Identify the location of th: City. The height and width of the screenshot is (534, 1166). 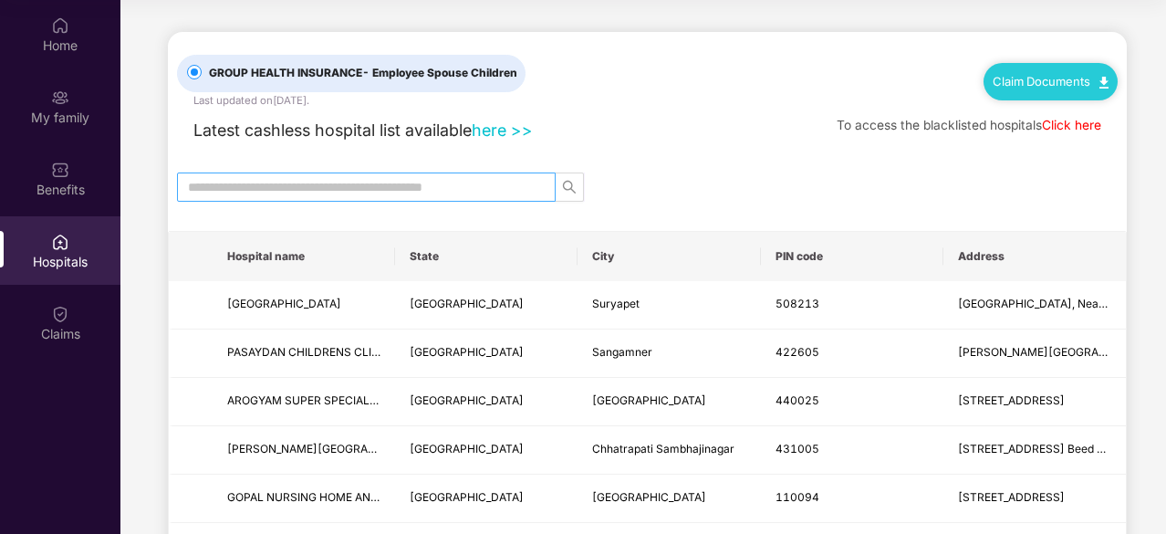
(669, 256).